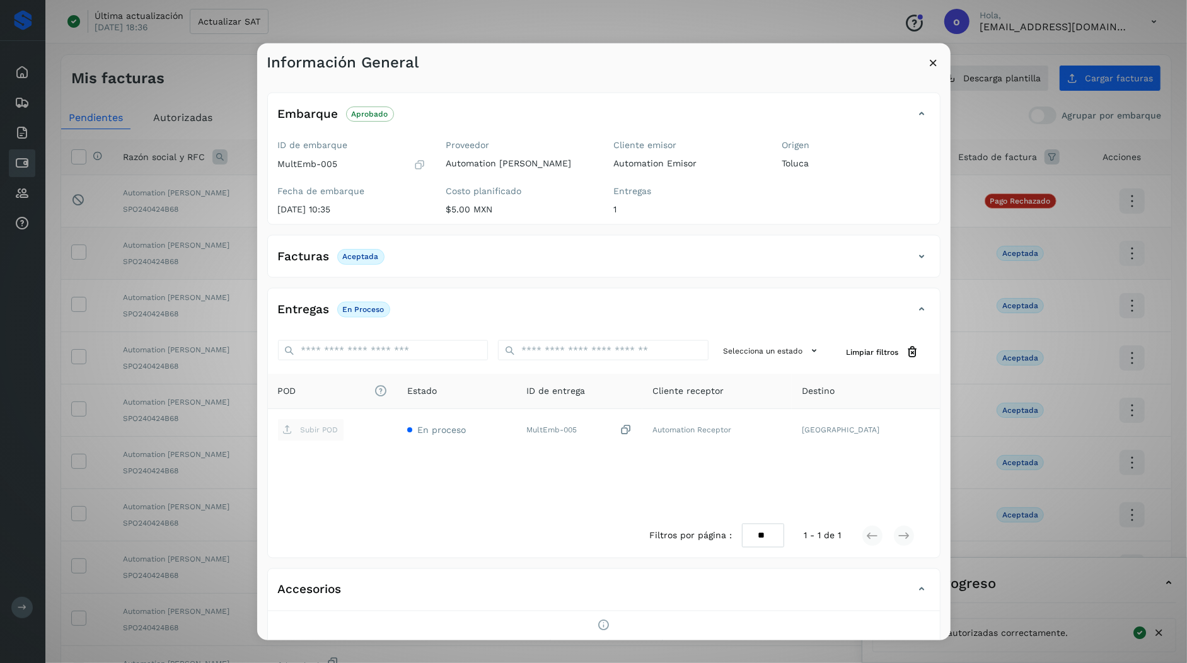 This screenshot has width=1187, height=663. Describe the element at coordinates (717, 430) in the screenshot. I see `td: Automation Receptor` at that location.